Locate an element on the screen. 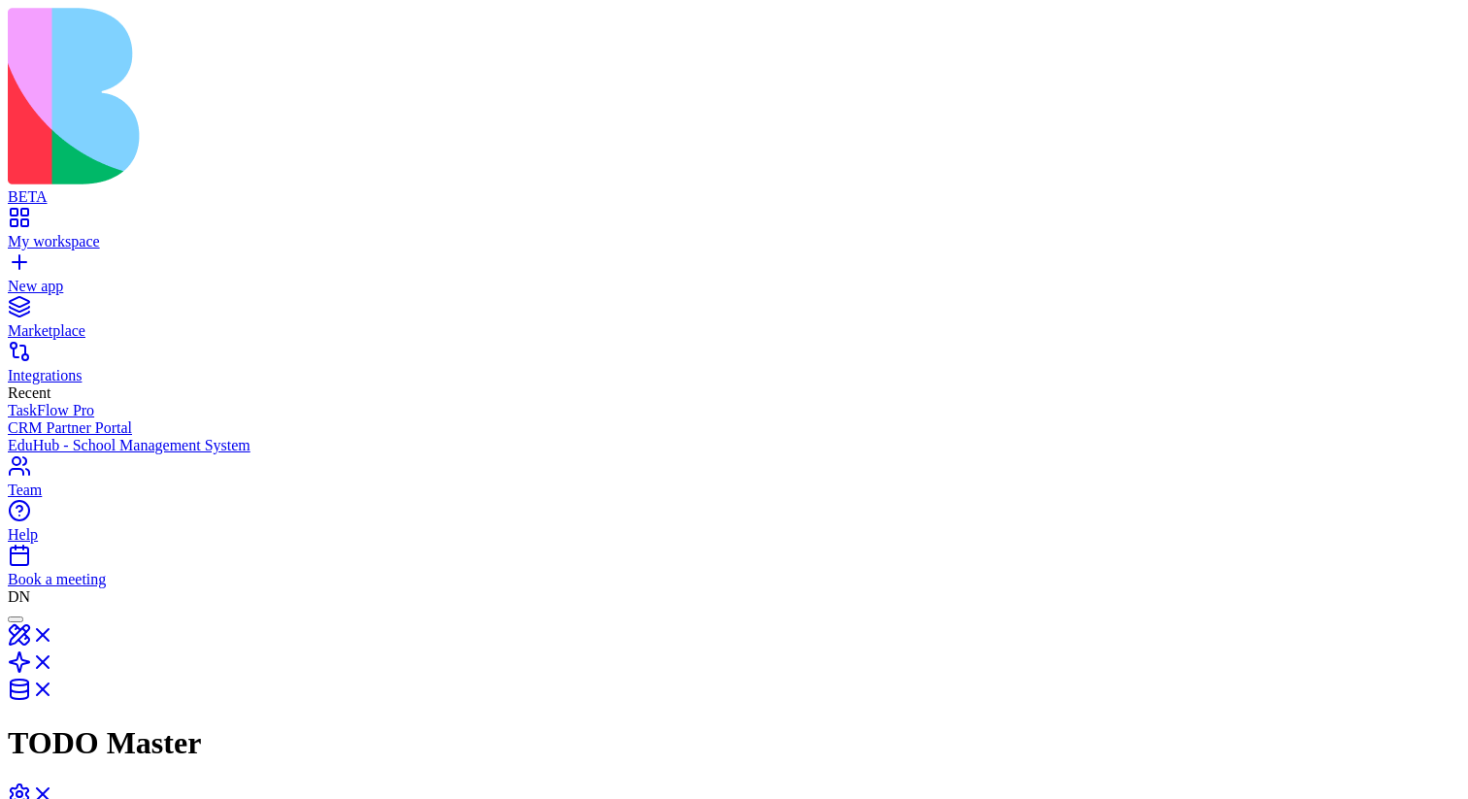 Image resolution: width=1468 pixels, height=799 pixels. div: Book a meeting is located at coordinates (734, 580).